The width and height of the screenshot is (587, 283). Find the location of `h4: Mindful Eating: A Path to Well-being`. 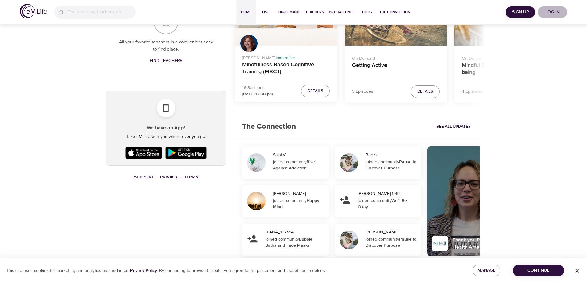

h4: Mindful Eating: A Path to Well-being is located at coordinates (506, 69).